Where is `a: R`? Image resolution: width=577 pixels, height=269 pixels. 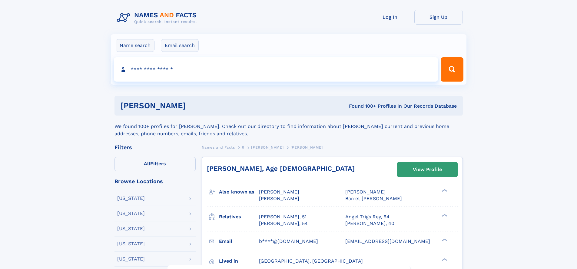 a: R is located at coordinates (243, 147).